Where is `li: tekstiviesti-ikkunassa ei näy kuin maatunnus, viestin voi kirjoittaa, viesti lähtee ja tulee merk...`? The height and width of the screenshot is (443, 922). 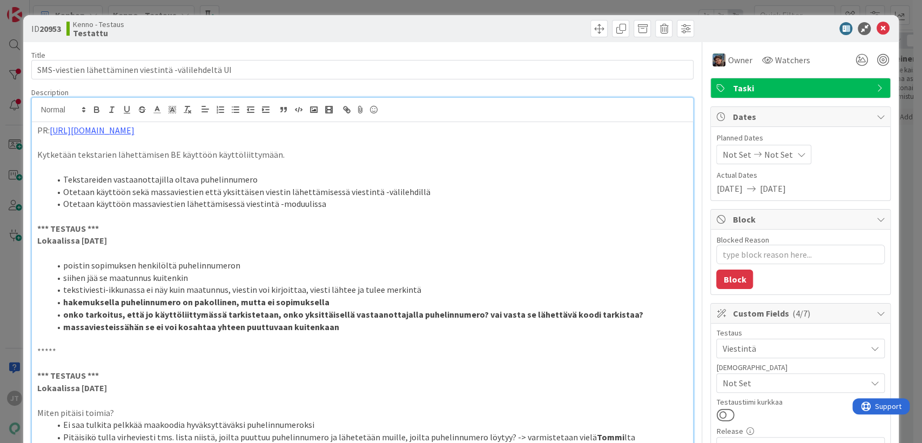
li: tekstiviesti-ikkunassa ei näy kuin maatunnus, viestin voi kirjoittaa, viesti lähtee ja tulee merk... is located at coordinates (369, 289).